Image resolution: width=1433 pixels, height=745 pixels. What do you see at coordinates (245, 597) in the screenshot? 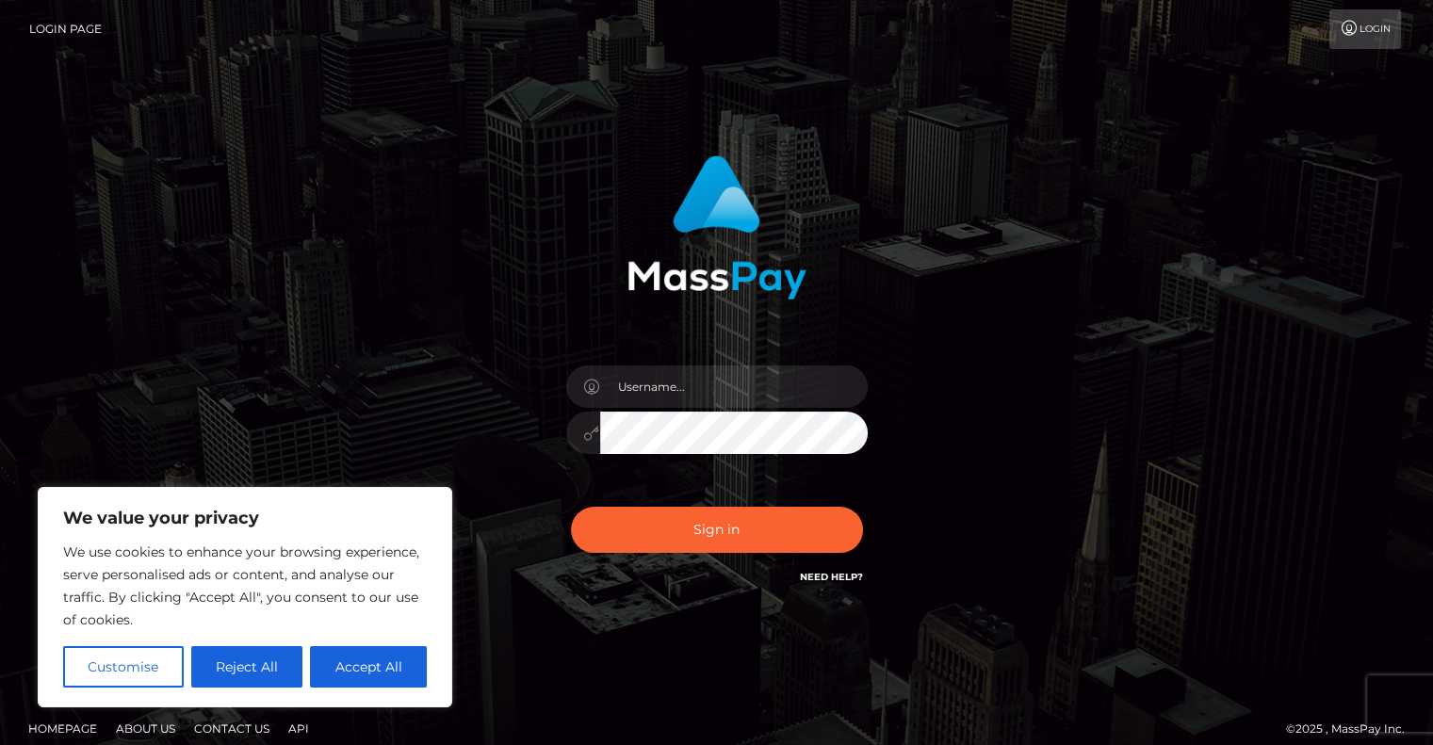
I see `div: We value your privacy` at bounding box center [245, 597].